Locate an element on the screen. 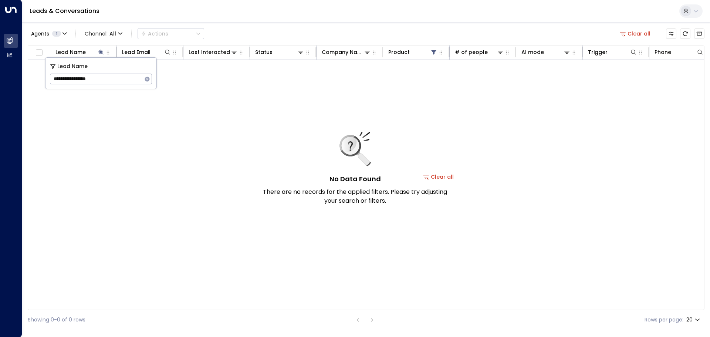  button: Archived Leads is located at coordinates (700, 34).